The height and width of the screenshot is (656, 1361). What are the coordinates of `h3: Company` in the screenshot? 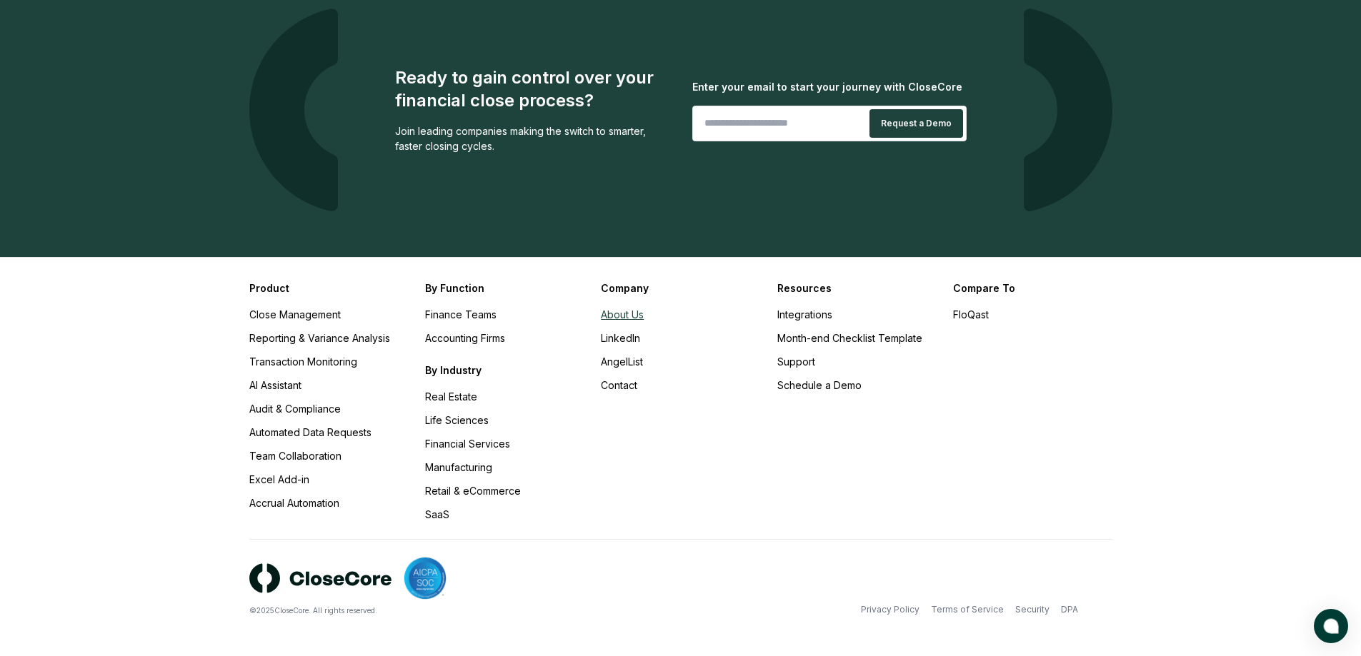 It's located at (680, 288).